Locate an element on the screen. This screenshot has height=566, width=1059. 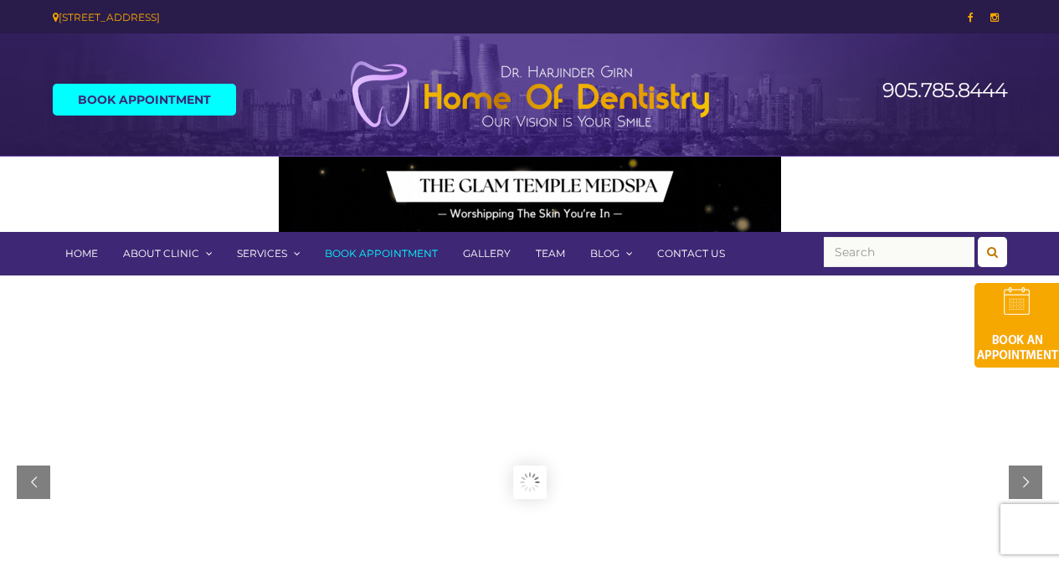
a: Team is located at coordinates (550, 254).